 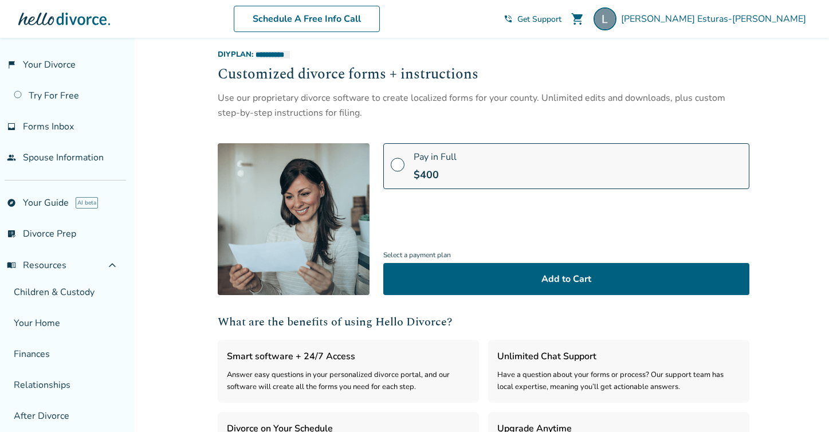 I want to click on span: shopping_cart, so click(x=577, y=19).